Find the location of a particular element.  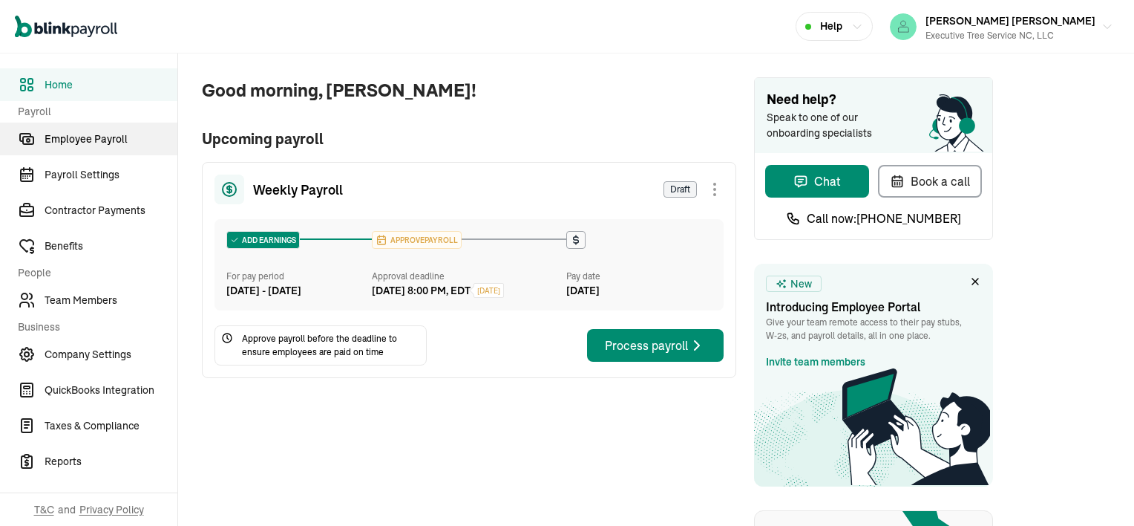

button: Chat is located at coordinates (817, 181).